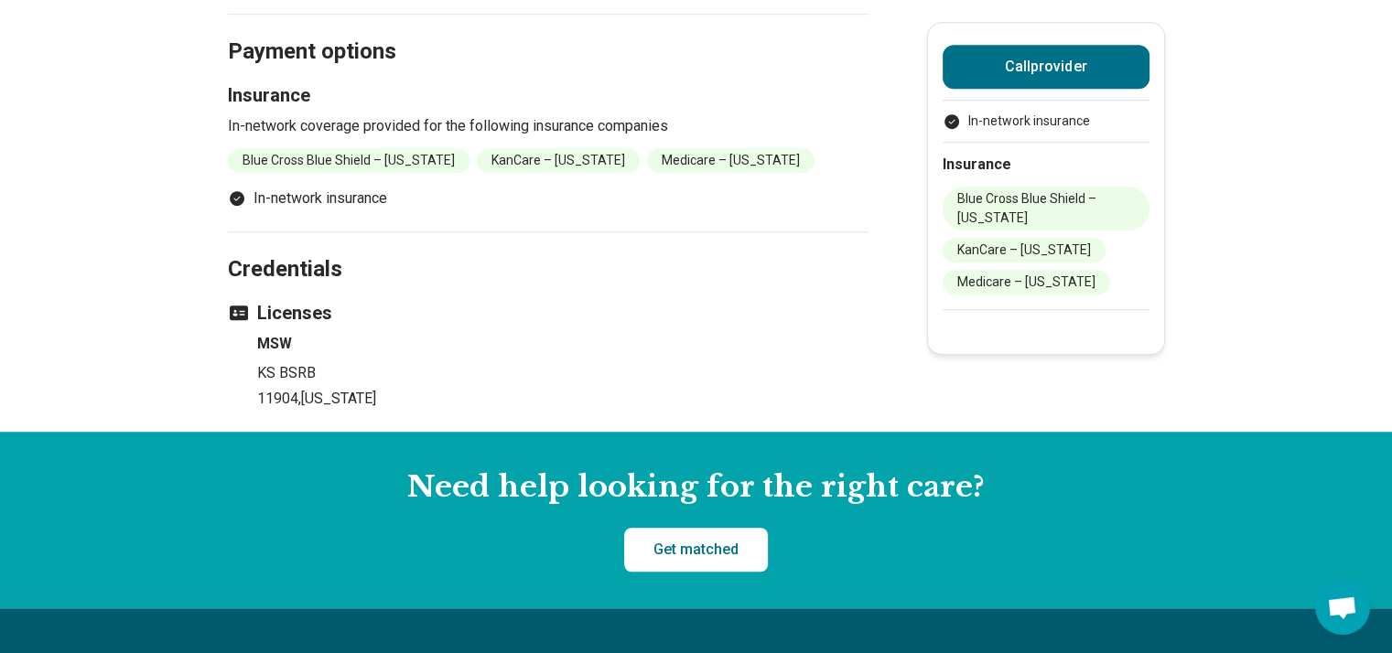  I want to click on div: Open chat, so click(1342, 608).